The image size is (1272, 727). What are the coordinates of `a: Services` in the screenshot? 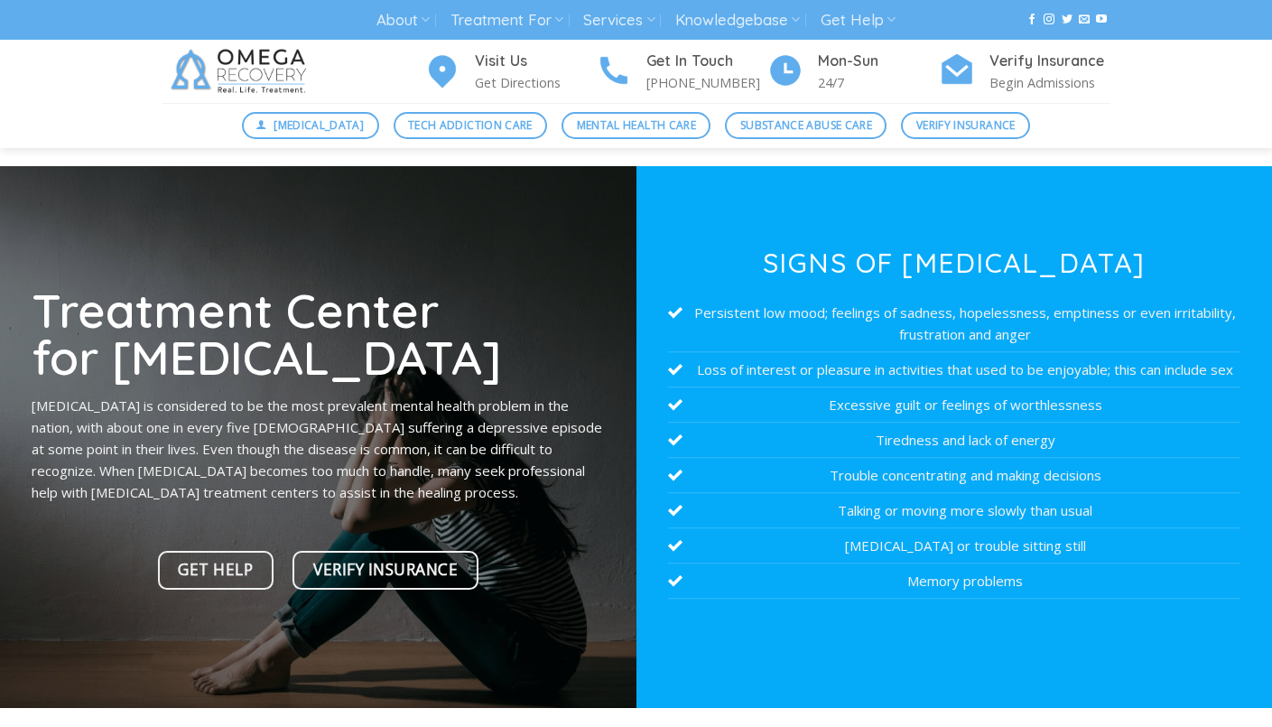 It's located at (618, 20).